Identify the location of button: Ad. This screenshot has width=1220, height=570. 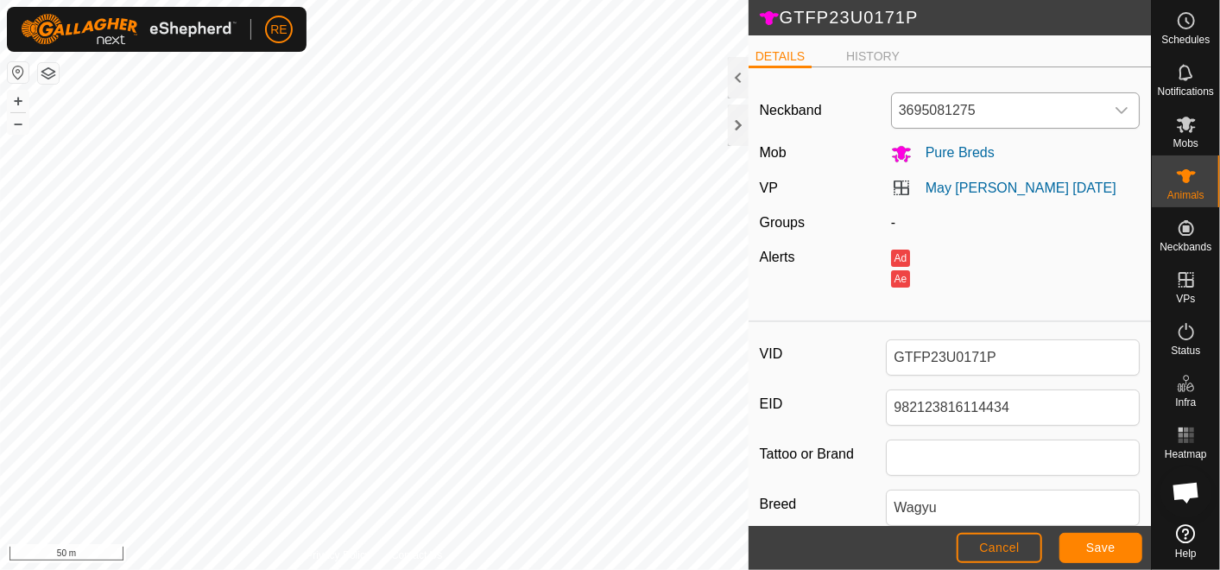
(900, 258).